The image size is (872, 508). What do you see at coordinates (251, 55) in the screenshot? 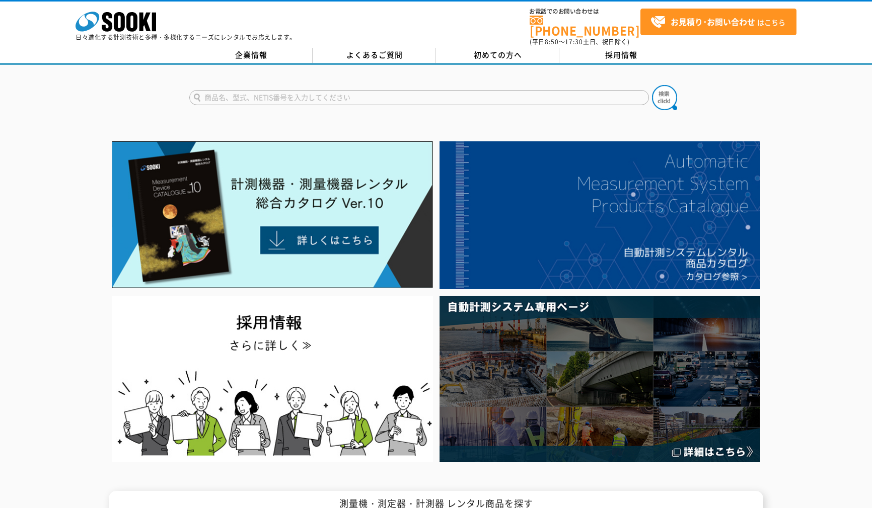
I see `a: 企業情報` at bounding box center [251, 55].